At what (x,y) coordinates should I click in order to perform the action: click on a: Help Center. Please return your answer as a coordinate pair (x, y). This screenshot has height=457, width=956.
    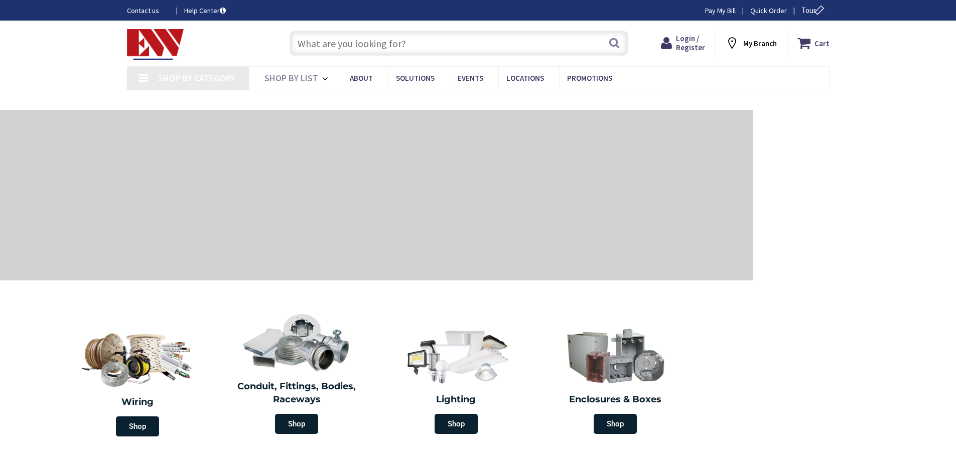
    Looking at the image, I should click on (205, 11).